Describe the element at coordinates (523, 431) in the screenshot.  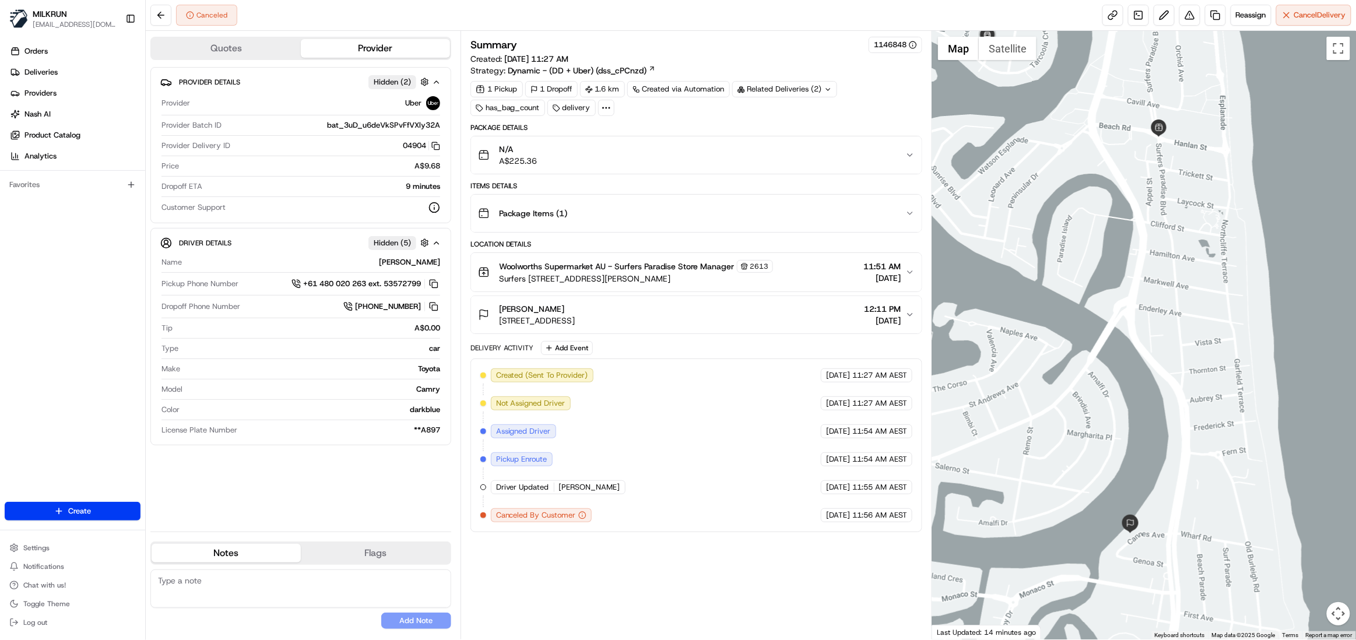
I see `span: Assigned Driver` at that location.